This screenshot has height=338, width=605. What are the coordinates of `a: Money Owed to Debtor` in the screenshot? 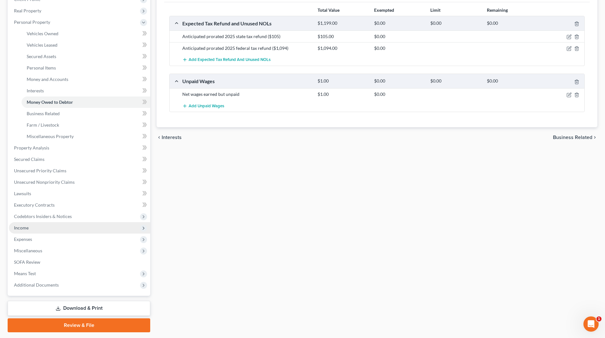 It's located at (86, 102).